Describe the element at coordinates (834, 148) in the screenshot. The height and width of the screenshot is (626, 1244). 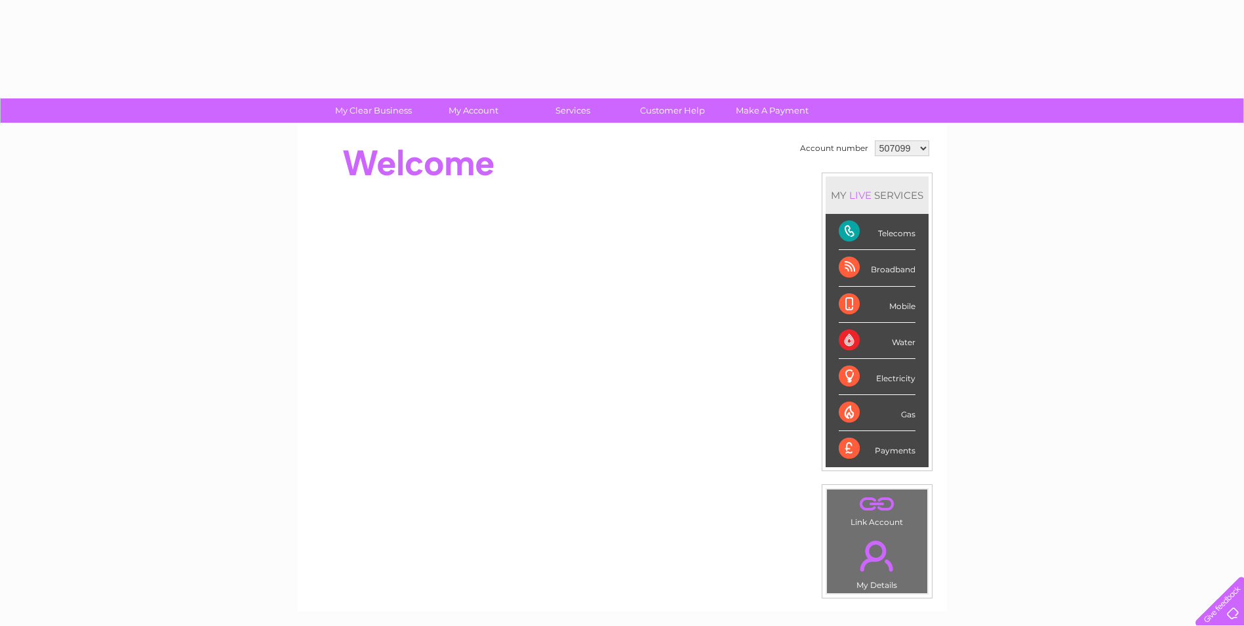
I see `td: Account number` at that location.